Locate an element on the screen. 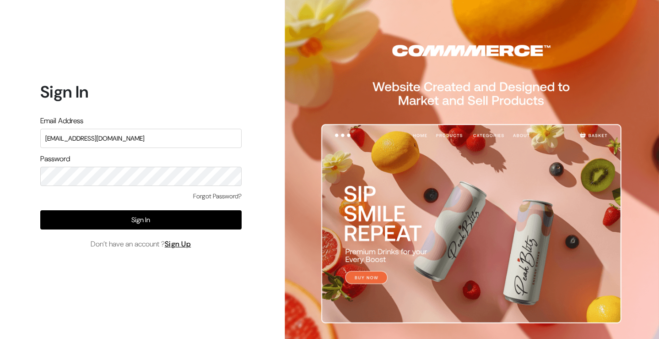 The image size is (659, 339). a: Forgot Password? is located at coordinates (217, 196).